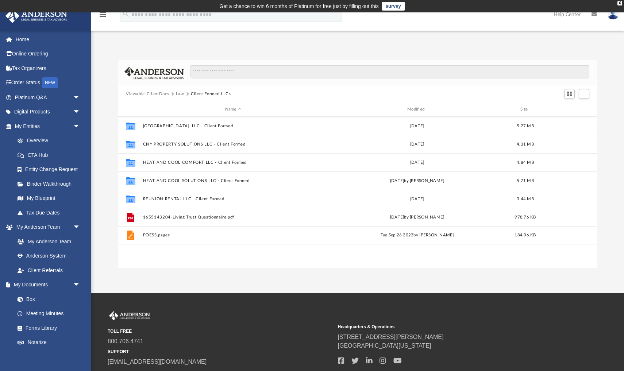 The width and height of the screenshot is (624, 371). I want to click on i: search, so click(126, 14).